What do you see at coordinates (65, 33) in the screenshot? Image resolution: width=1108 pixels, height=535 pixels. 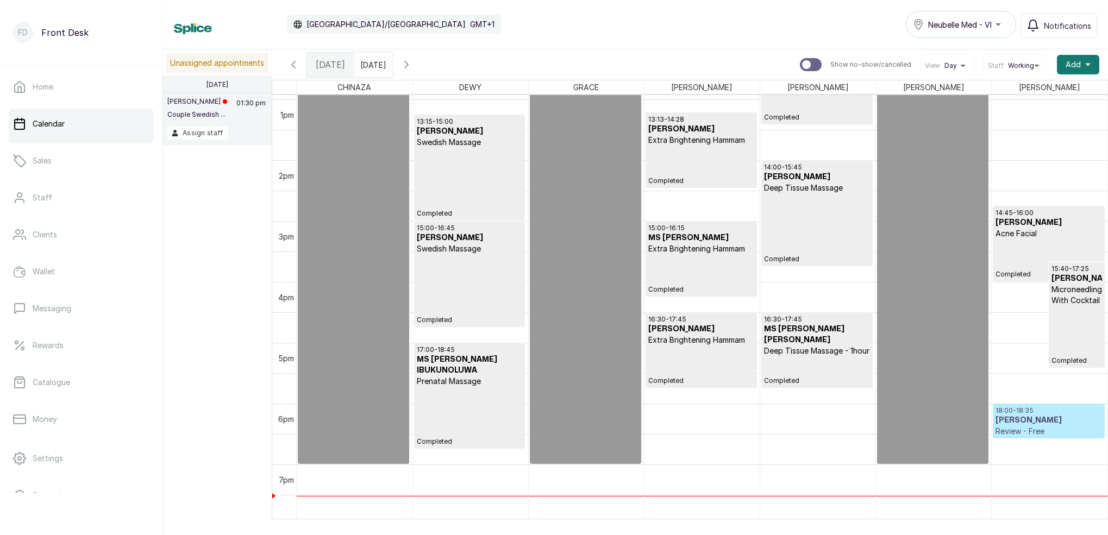 I see `p: Front Desk` at bounding box center [65, 33].